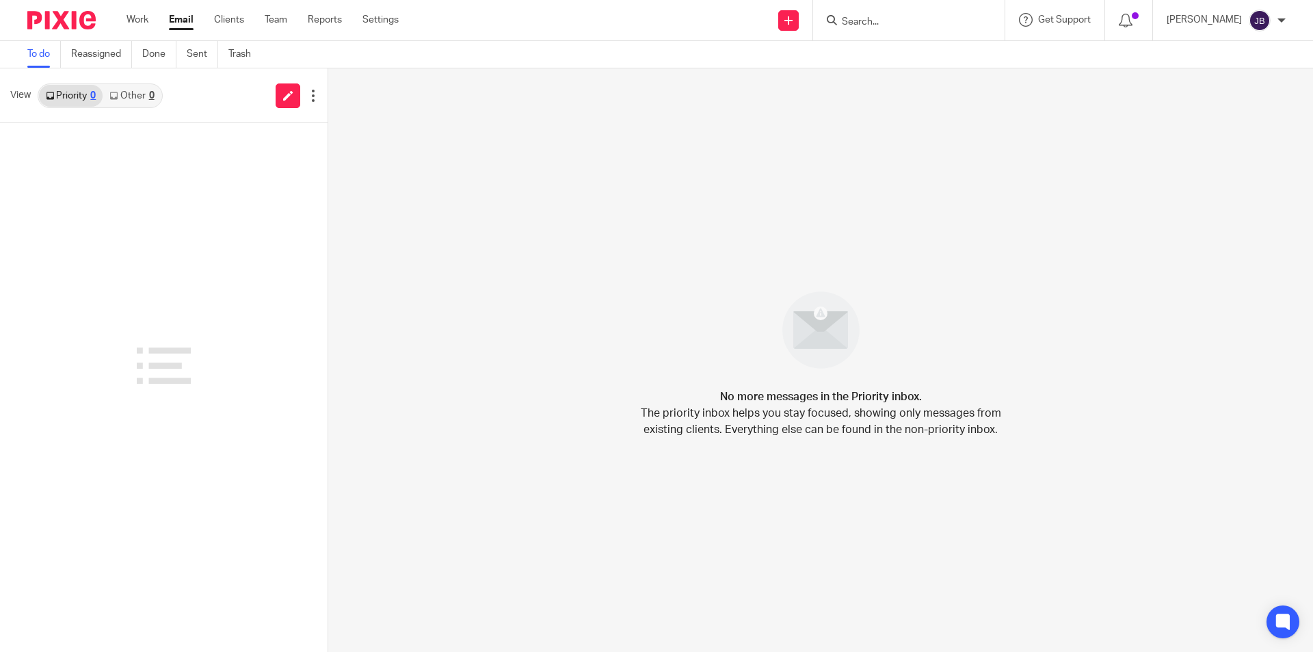 The height and width of the screenshot is (652, 1313). Describe the element at coordinates (229, 20) in the screenshot. I see `a: Clients` at that location.